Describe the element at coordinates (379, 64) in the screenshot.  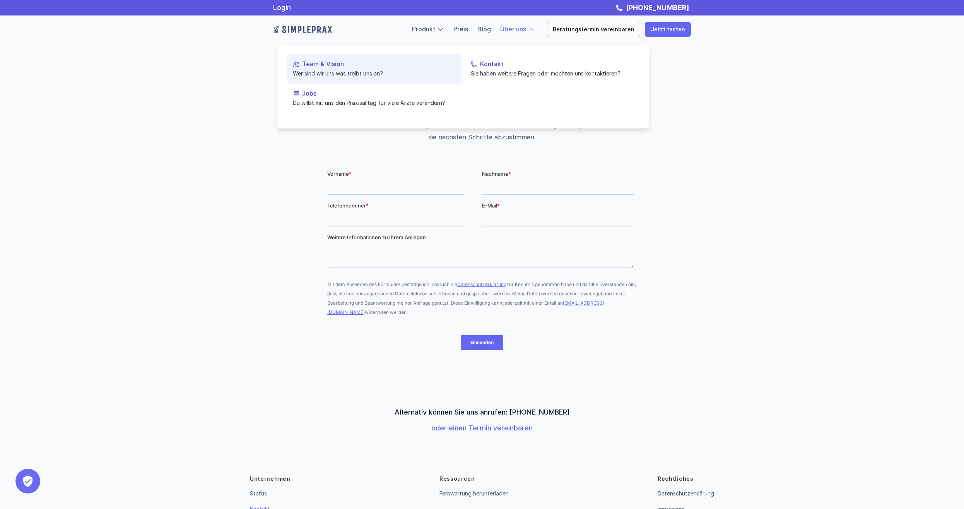
I see `p: Team & Vision` at that location.